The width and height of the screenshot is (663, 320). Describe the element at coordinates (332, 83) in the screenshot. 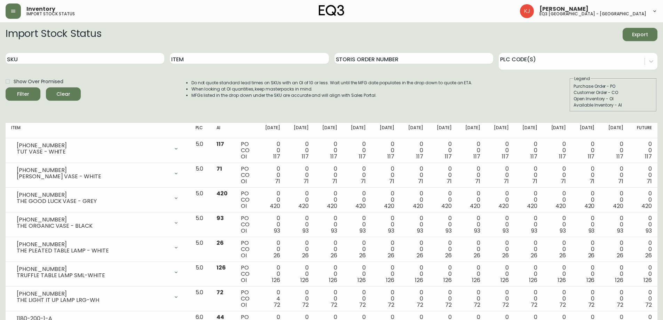

I see `li: Do not quote standard lead times on SKUs with an OI of 10 or less. Wait until the MFG date popula...` at that location.